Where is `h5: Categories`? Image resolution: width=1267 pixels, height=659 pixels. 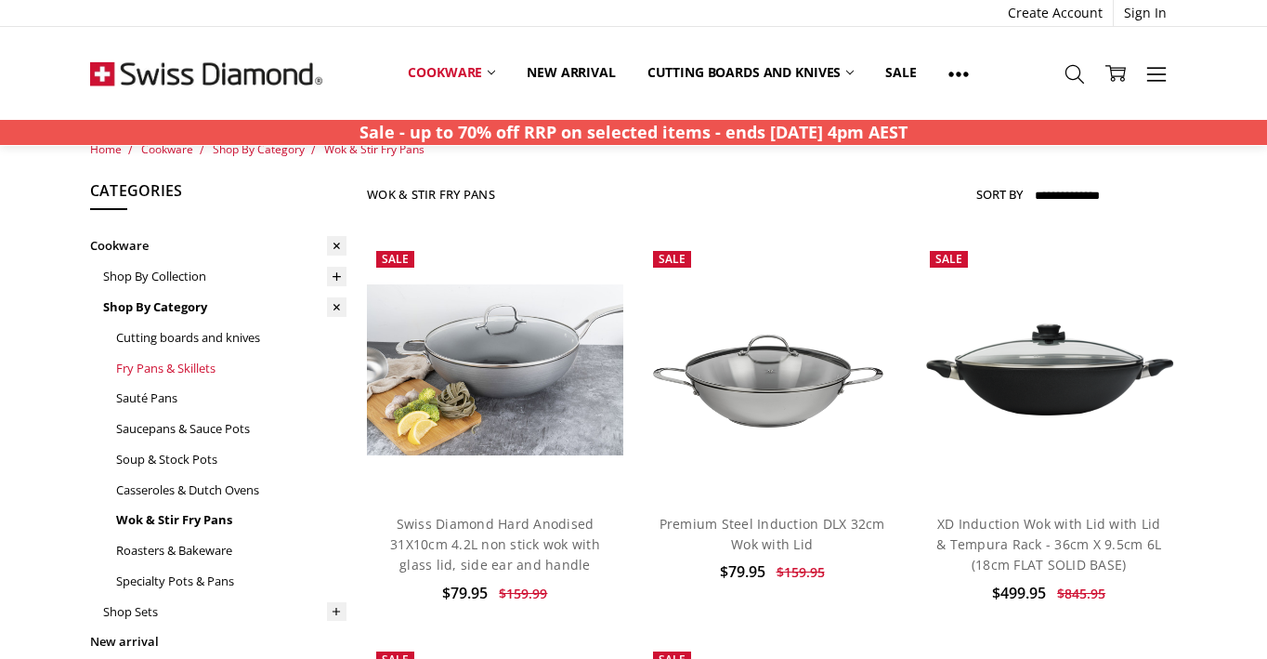 h5: Categories is located at coordinates (218, 195).